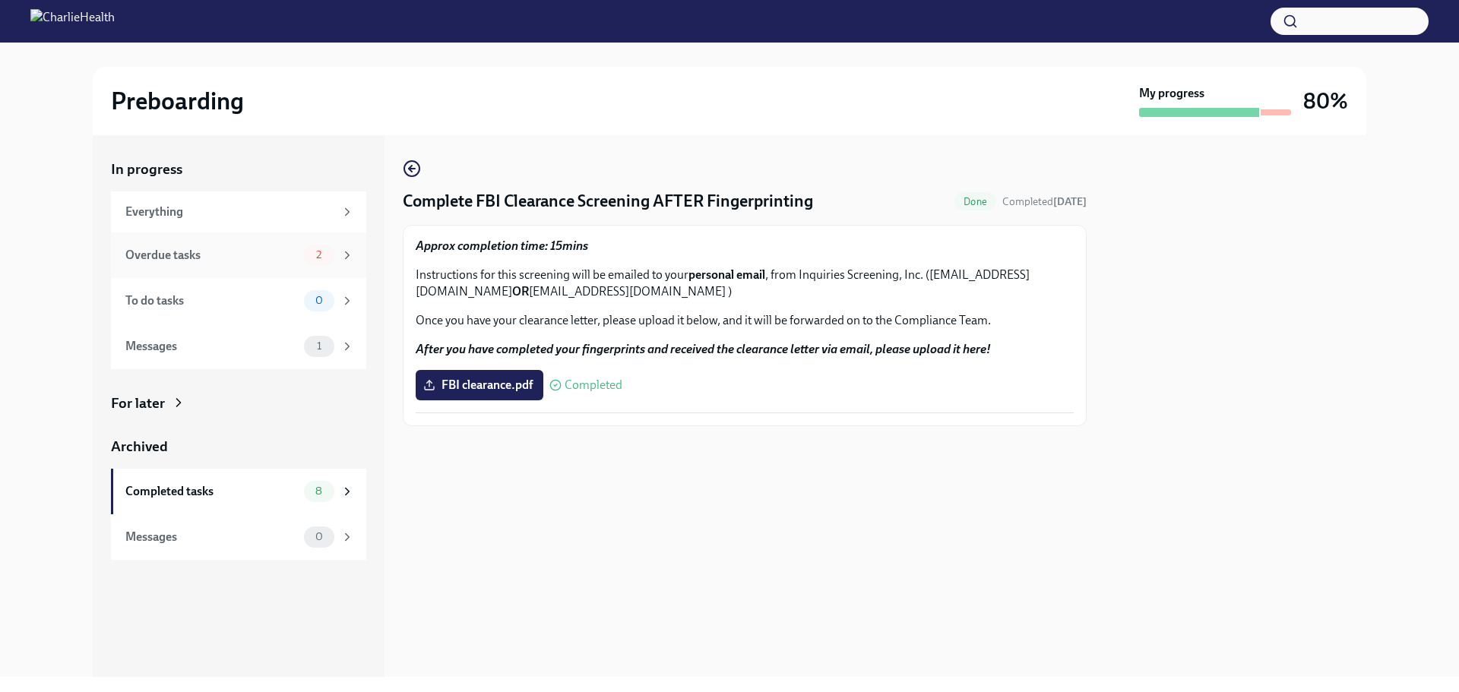  Describe the element at coordinates (138, 403) in the screenshot. I see `div: For later` at that location.